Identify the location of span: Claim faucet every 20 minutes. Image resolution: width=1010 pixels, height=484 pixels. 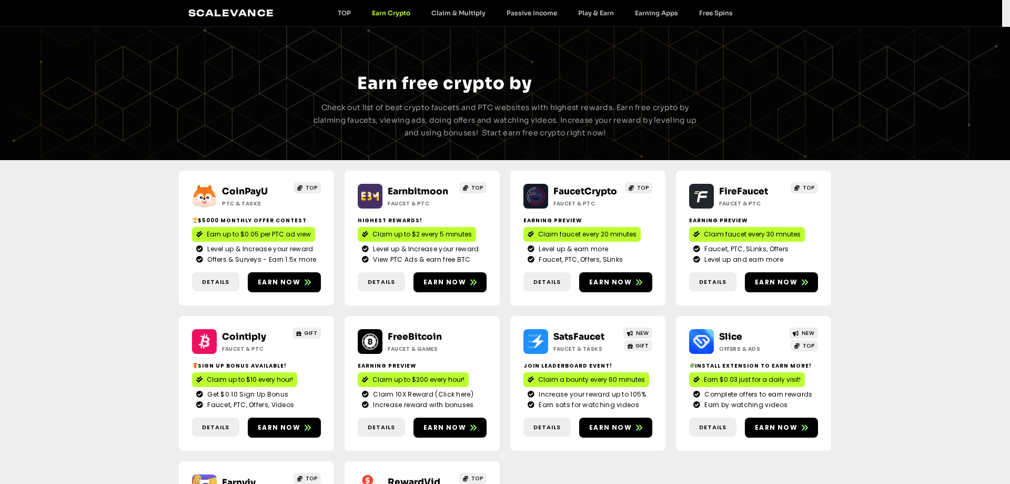
(587, 234).